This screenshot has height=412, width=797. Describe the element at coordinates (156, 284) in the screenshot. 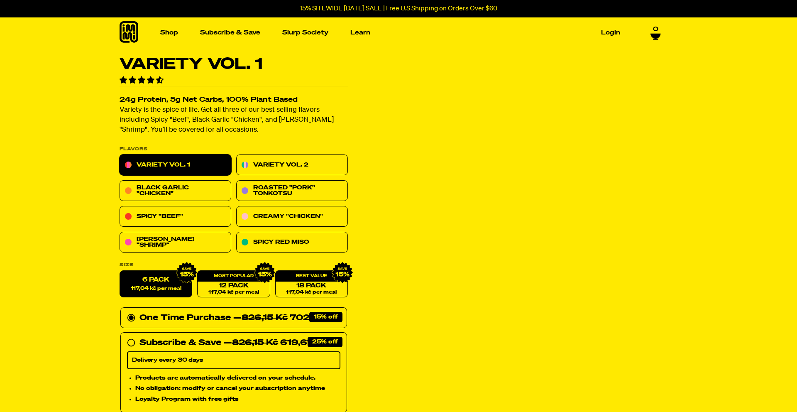

I see `label: 6 Pack` at that location.